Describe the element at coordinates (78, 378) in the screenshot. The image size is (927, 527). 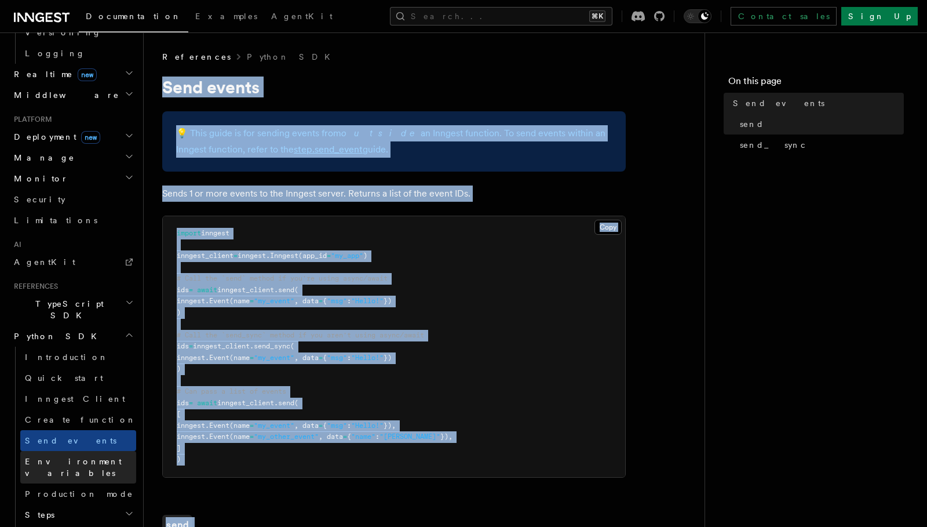
I see `a: Quick start` at that location.